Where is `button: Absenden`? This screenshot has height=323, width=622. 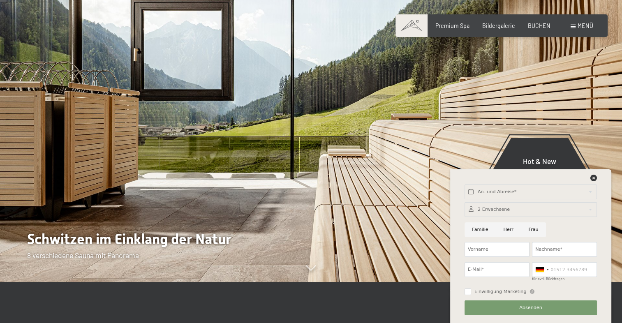
button: Absenden is located at coordinates (531, 308).